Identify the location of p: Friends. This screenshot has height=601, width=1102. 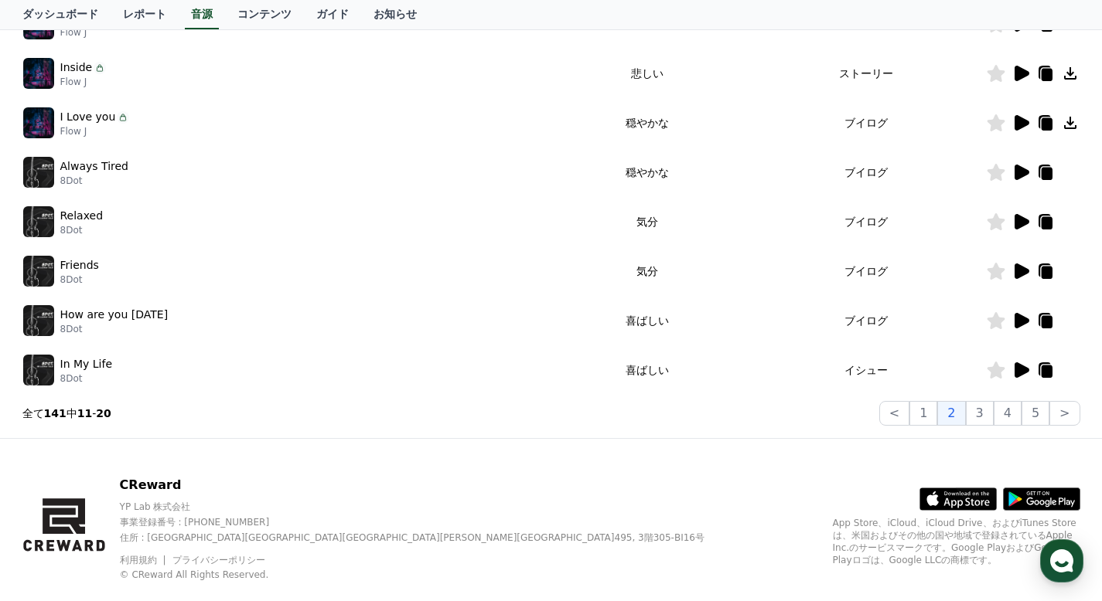
(80, 265).